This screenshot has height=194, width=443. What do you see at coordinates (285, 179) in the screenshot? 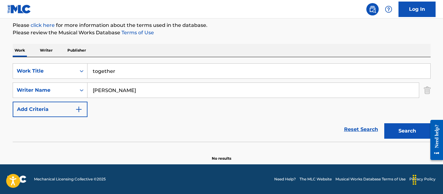
I see `a: Need Help?` at bounding box center [285, 179].